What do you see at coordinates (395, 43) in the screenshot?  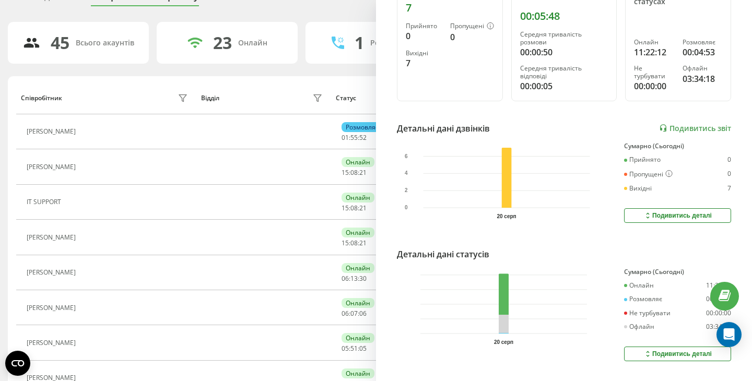 I see `div: Розмовляють` at bounding box center [395, 43].